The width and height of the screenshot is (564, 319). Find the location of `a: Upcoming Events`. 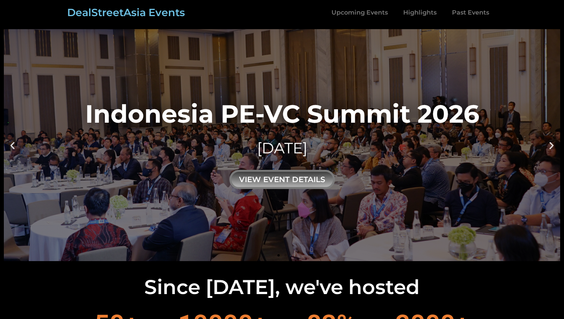

a: Upcoming Events is located at coordinates (360, 13).